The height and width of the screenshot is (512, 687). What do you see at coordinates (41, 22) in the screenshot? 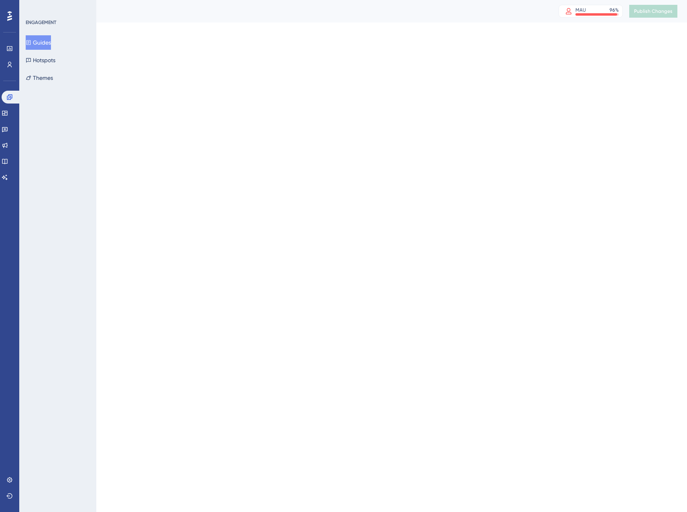
I see `div: ENGAGEMENT` at bounding box center [41, 22].